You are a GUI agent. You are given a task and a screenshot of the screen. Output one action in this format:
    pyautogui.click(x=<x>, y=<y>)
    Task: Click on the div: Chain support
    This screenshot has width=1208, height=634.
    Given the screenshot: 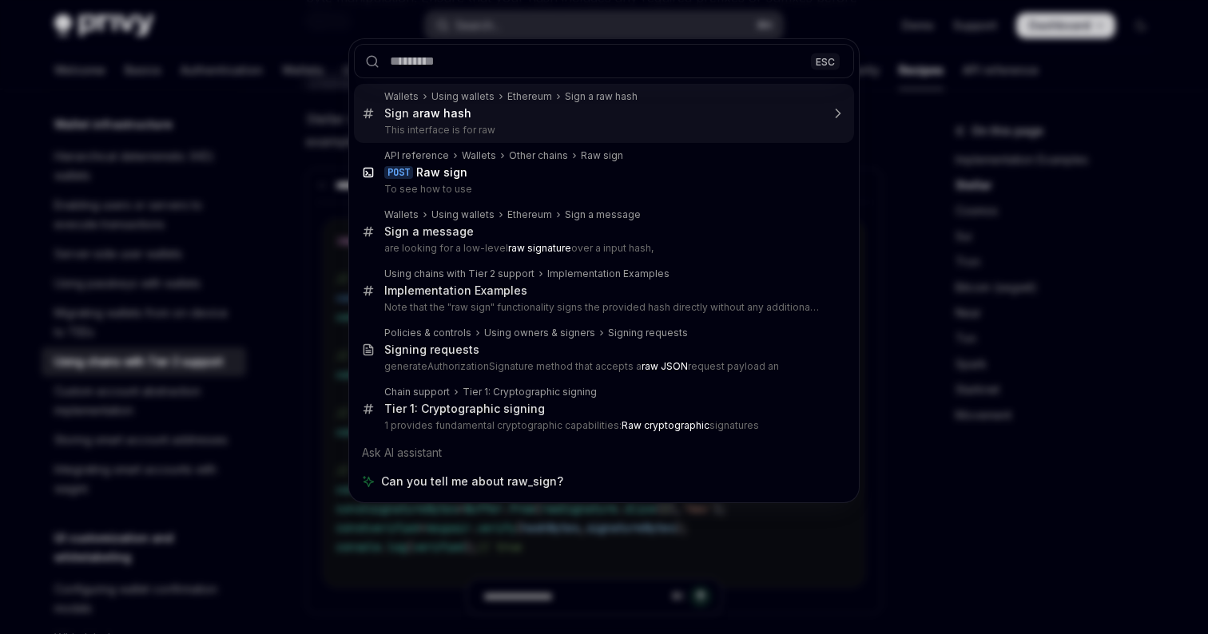 What is the action you would take?
    pyautogui.click(x=417, y=392)
    